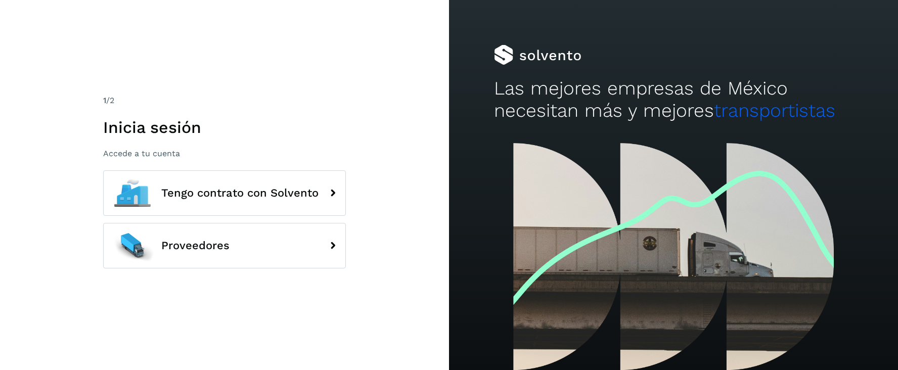 This screenshot has height=370, width=898. What do you see at coordinates (224, 101) in the screenshot?
I see `div: /2` at bounding box center [224, 101].